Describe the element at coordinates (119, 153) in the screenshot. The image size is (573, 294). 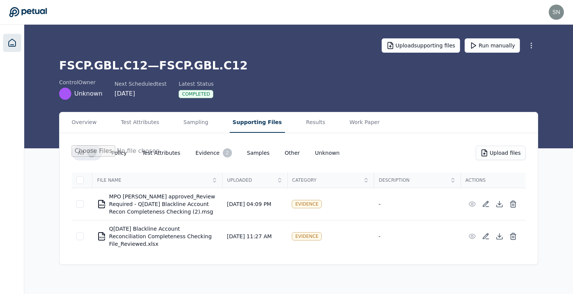
I see `button: Policy` at that location.